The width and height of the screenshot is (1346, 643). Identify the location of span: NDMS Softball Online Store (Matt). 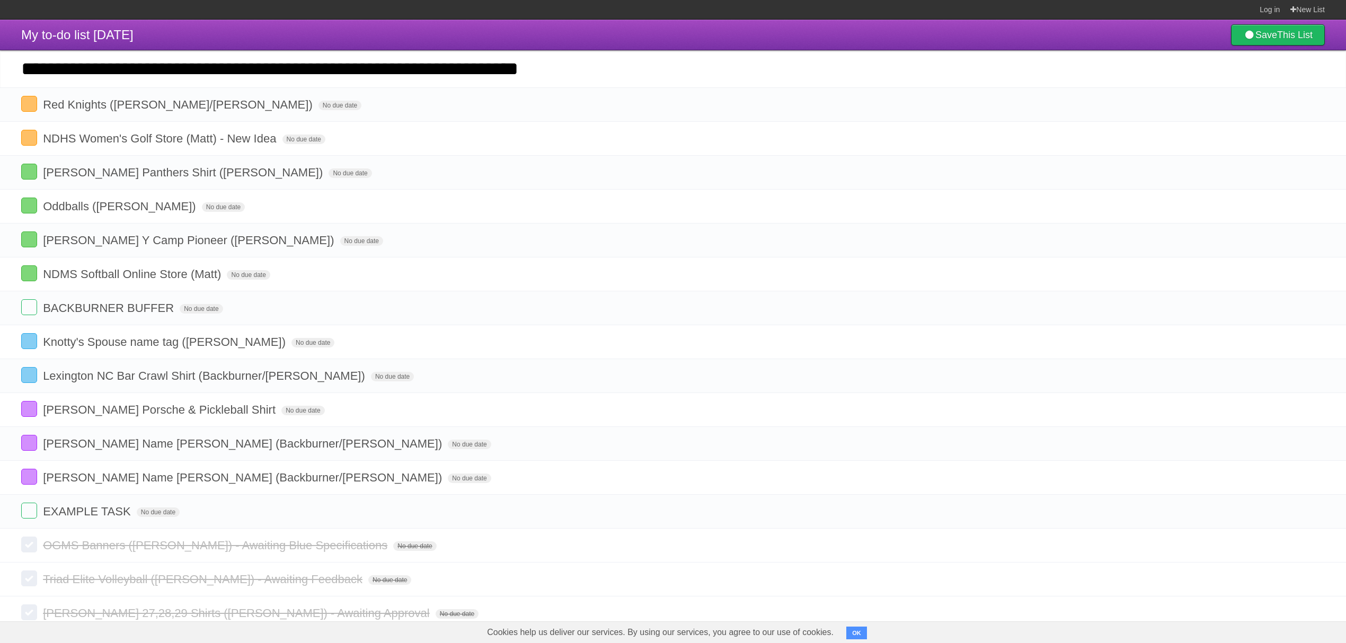
(133, 274).